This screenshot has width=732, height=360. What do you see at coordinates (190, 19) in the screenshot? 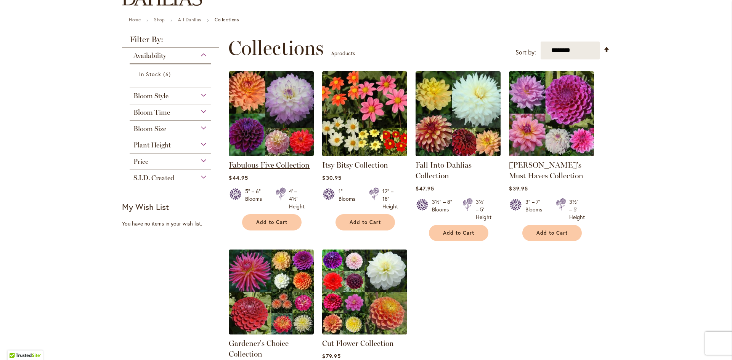
I see `a: All Dahlias` at bounding box center [190, 19].